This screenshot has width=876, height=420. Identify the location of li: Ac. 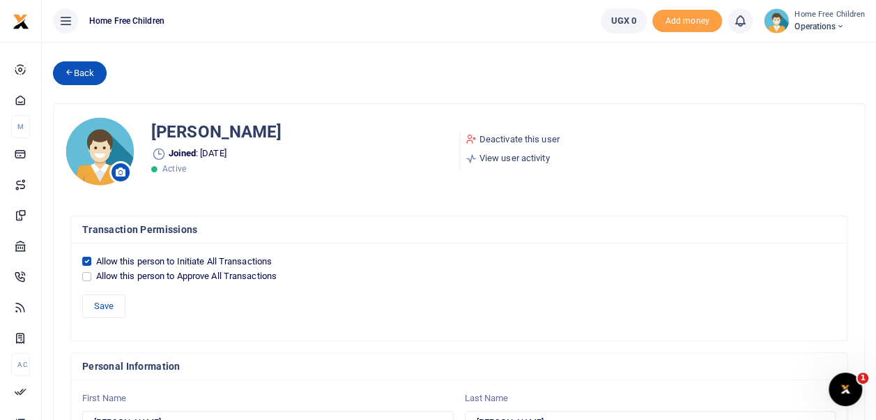
(20, 364).